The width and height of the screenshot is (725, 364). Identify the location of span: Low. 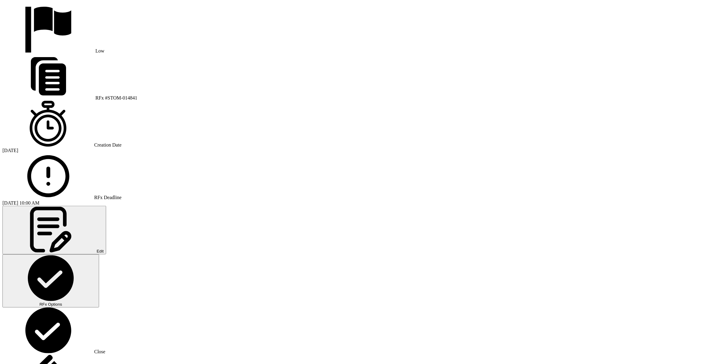
(100, 51).